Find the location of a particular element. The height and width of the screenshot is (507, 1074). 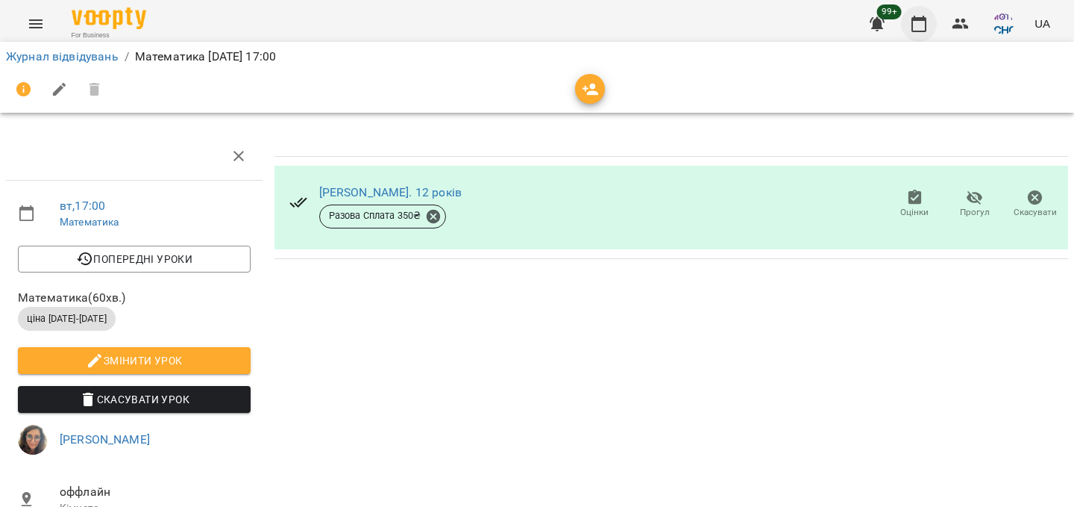

span: Прогул is located at coordinates (975, 212).